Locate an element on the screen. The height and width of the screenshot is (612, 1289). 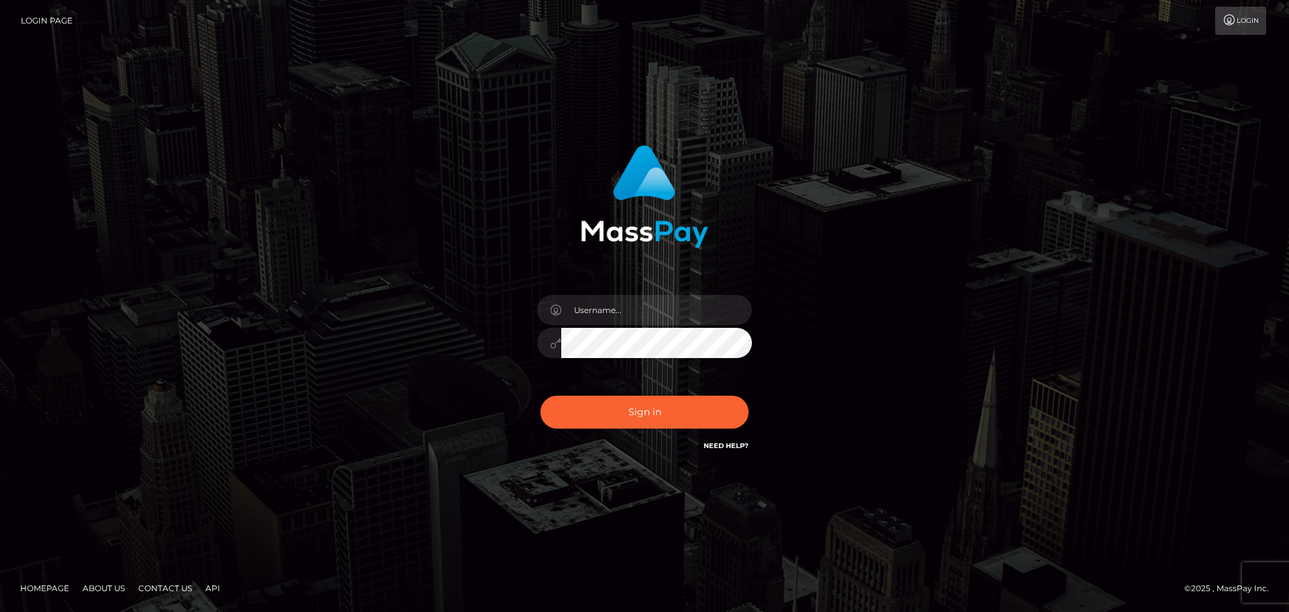
a: Login is located at coordinates (1241, 21).